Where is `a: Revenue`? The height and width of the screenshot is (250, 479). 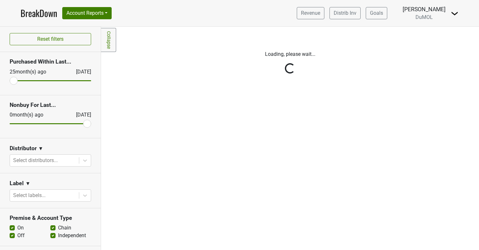
a: Revenue is located at coordinates (310, 13).